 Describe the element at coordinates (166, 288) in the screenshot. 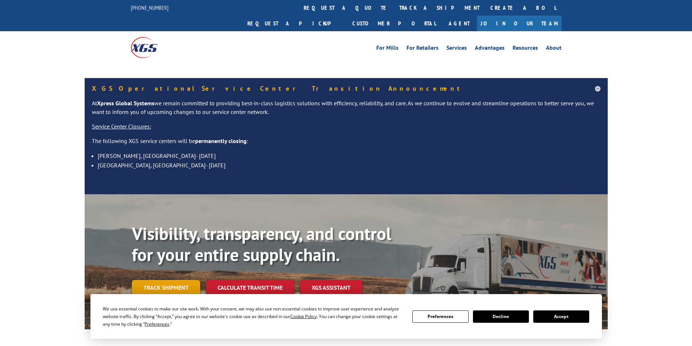

I see `a: Track shipment` at that location.